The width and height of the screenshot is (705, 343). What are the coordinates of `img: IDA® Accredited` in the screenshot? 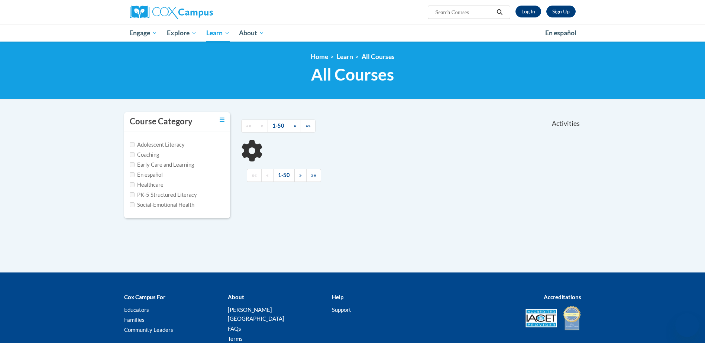 It's located at (572, 319).